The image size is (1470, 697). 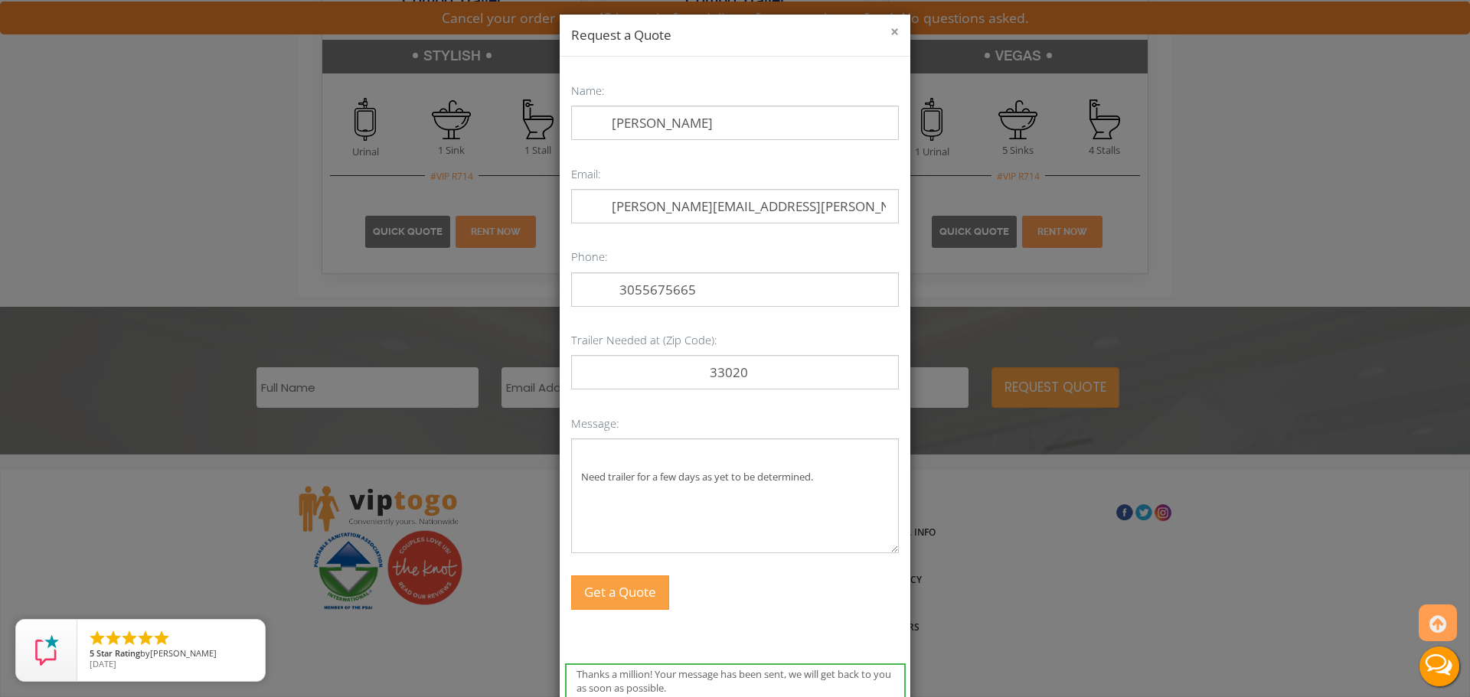 I want to click on button: Live Chat, so click(x=1439, y=667).